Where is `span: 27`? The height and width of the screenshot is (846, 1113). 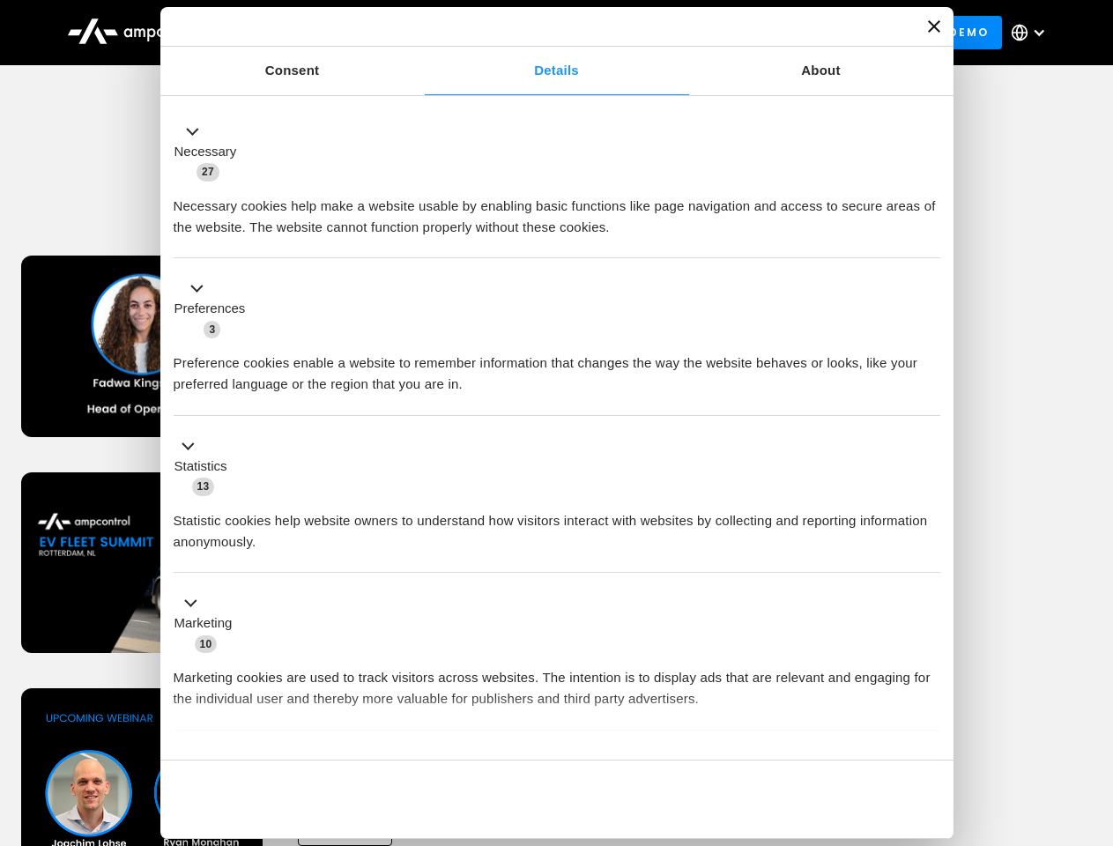
span: 27 is located at coordinates (208, 172).